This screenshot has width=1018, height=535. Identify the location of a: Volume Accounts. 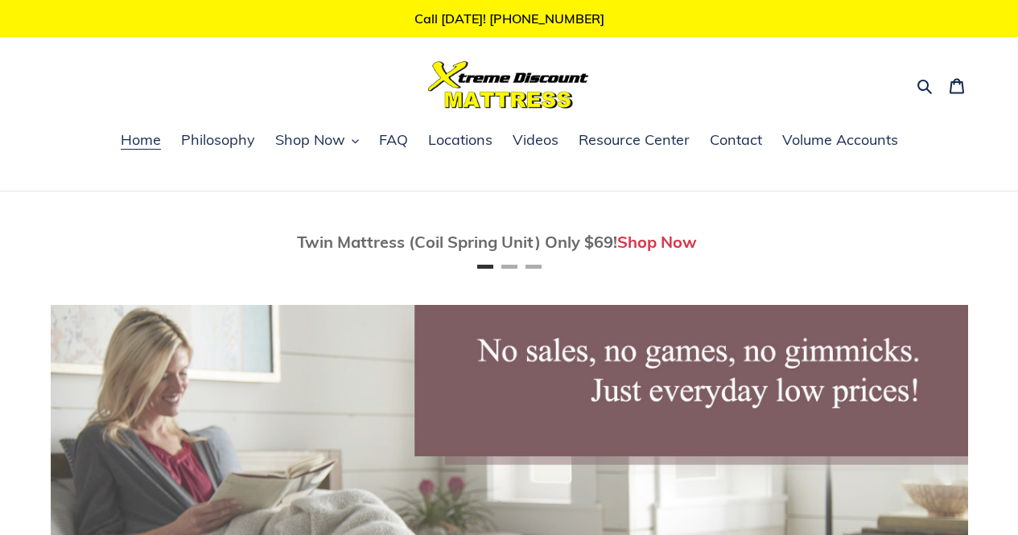
(840, 141).